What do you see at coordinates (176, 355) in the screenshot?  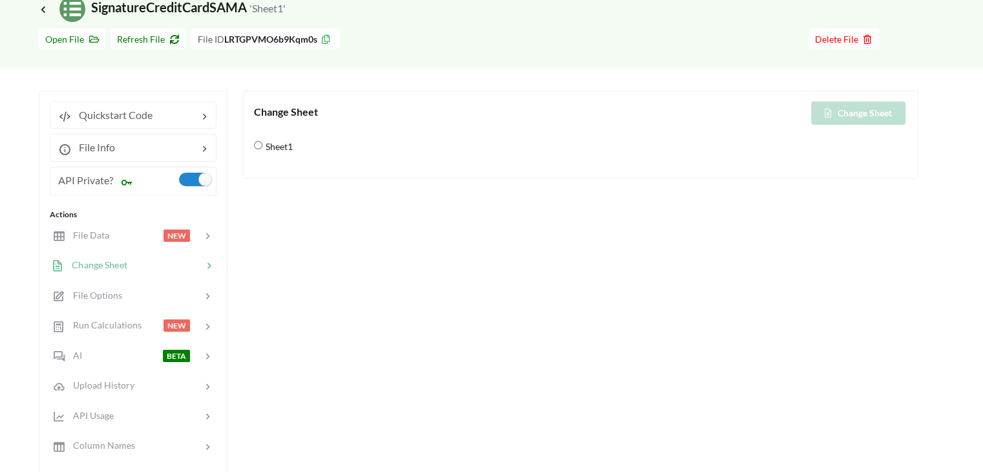 I see `span: BETA` at bounding box center [176, 355].